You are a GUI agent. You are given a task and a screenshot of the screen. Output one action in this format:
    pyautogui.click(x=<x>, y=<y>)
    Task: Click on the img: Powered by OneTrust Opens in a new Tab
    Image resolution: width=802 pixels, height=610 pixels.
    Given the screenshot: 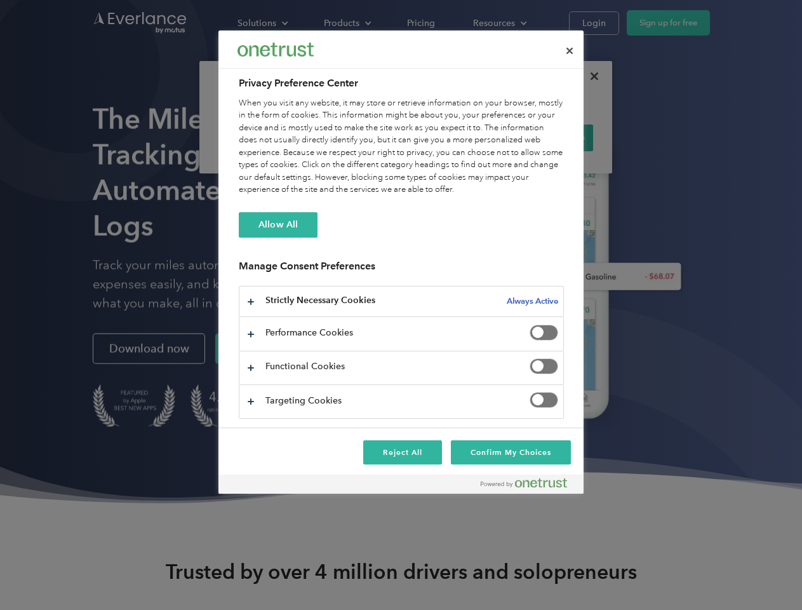 What is the action you would take?
    pyautogui.click(x=524, y=483)
    